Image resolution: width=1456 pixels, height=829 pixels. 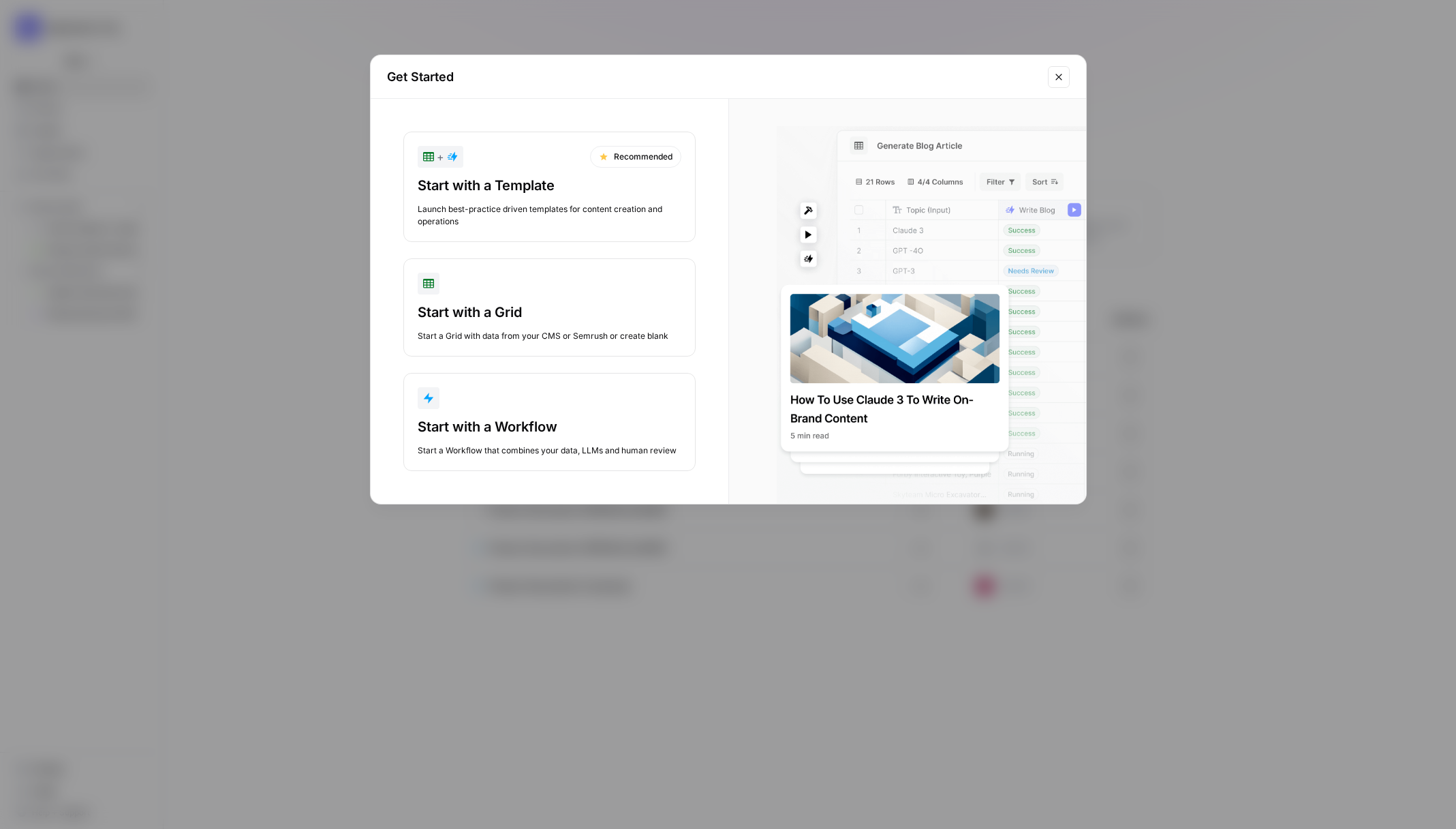 What do you see at coordinates (635, 157) in the screenshot?
I see `div: Recommended` at bounding box center [635, 157].